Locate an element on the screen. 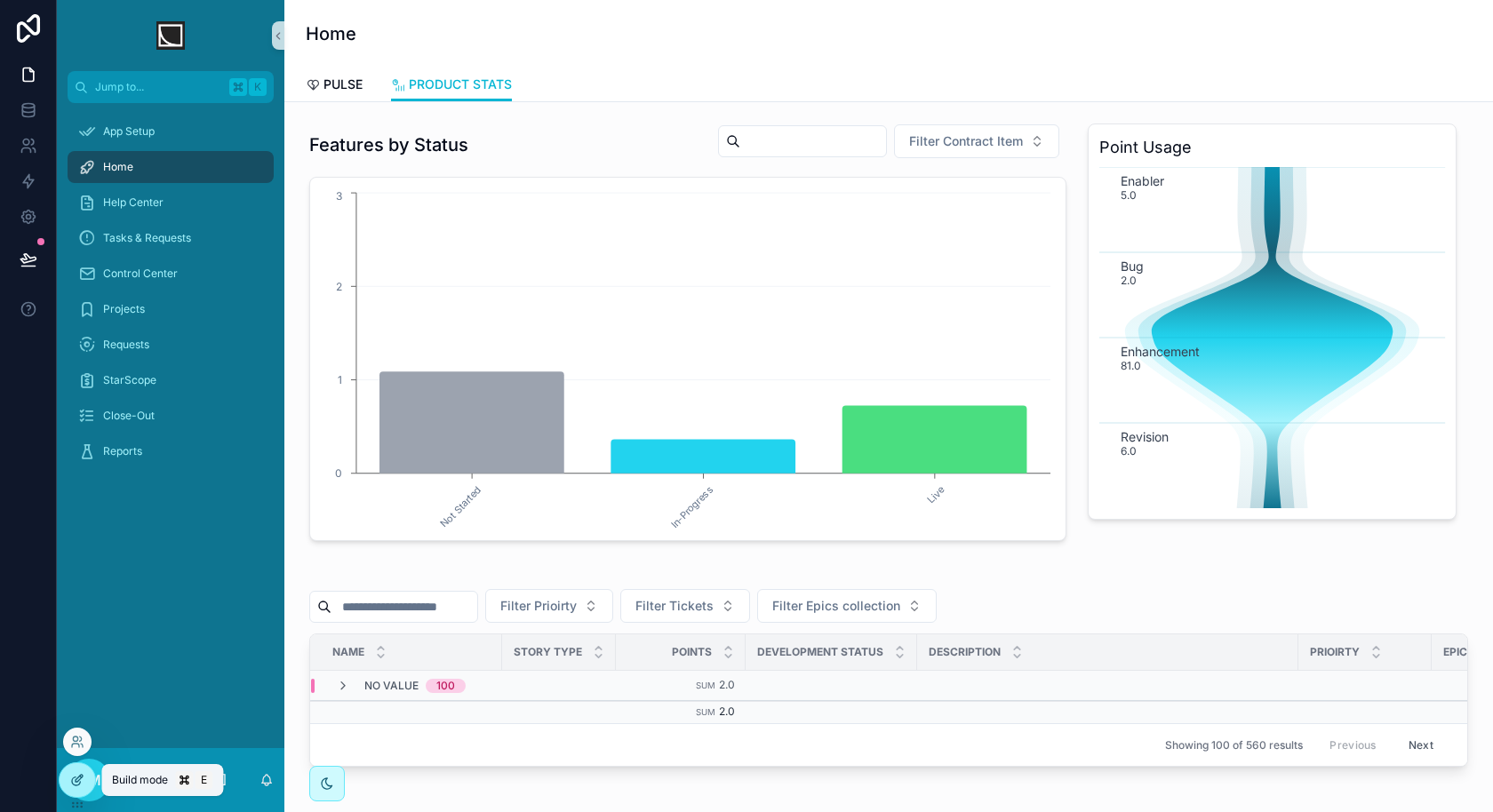 The width and height of the screenshot is (1493, 812). text: Live is located at coordinates (936, 494).